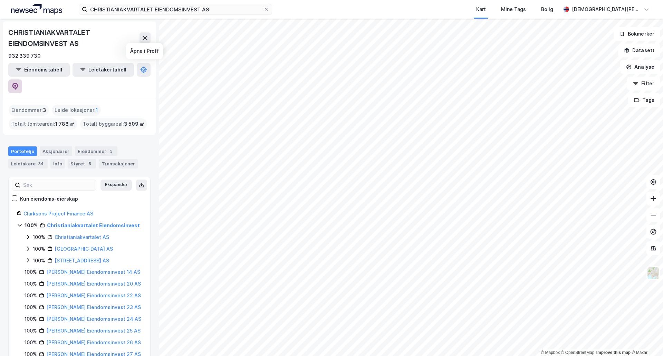 The height and width of the screenshot is (356, 663). Describe the element at coordinates (639, 50) in the screenshot. I see `button: Datasett` at that location.